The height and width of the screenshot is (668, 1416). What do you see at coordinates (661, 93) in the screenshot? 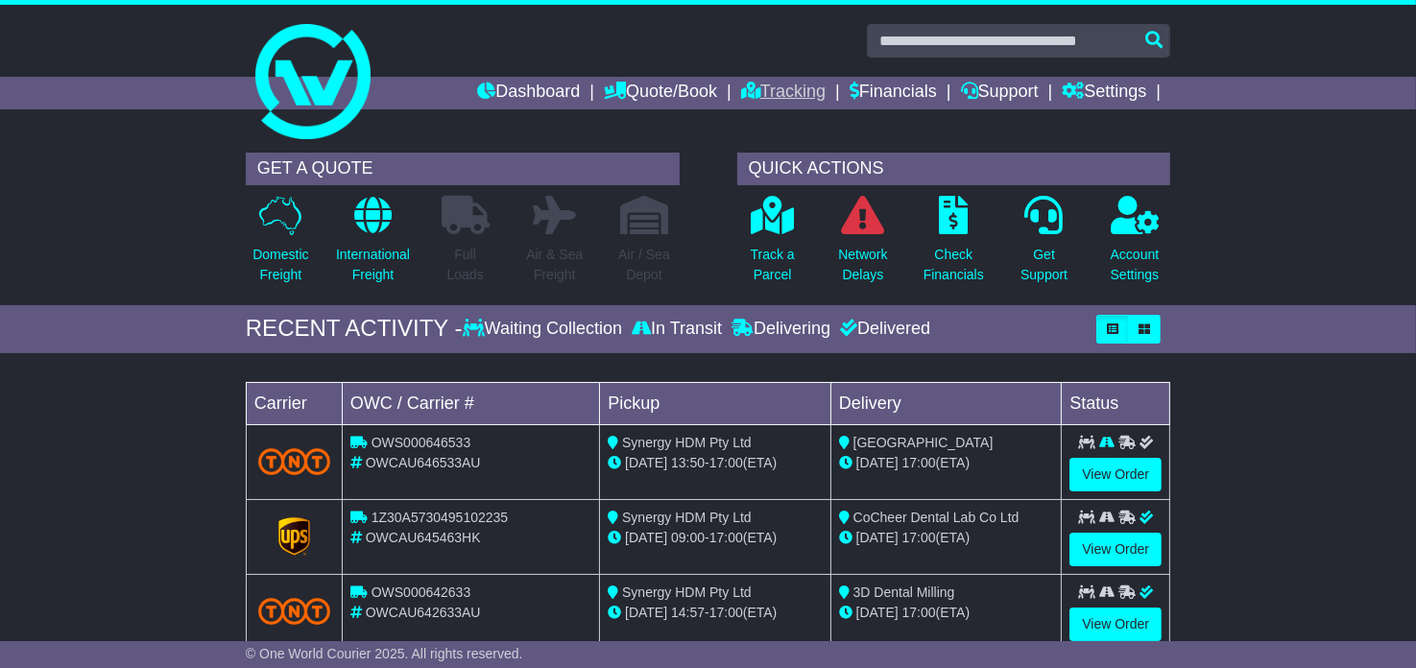
I see `a: Quote/Book` at bounding box center [661, 93].